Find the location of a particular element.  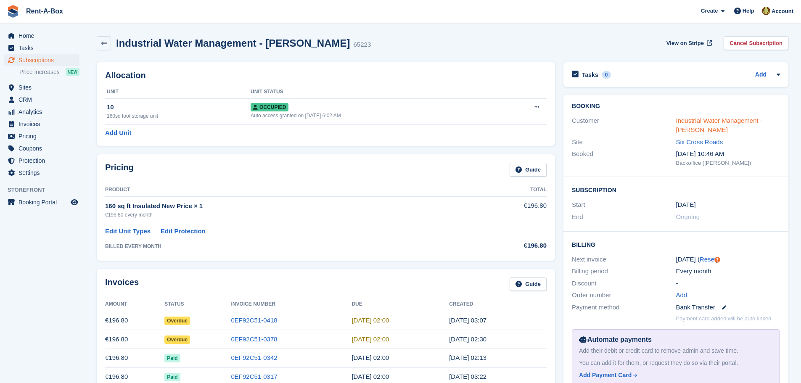

th: Status is located at coordinates (198, 304).